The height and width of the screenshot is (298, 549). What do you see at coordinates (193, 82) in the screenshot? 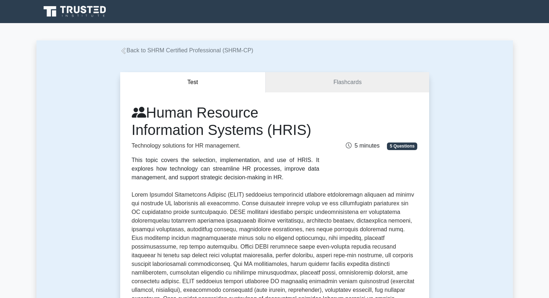
I see `button: Test` at bounding box center [193, 82].